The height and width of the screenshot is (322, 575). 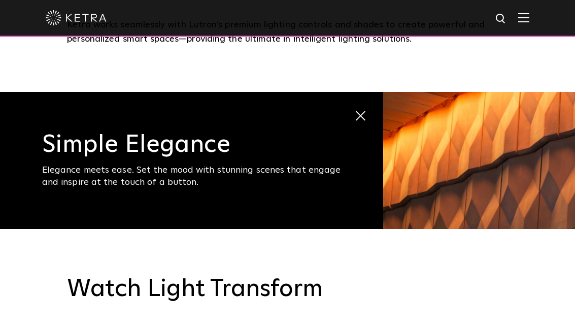 What do you see at coordinates (524, 17) in the screenshot?
I see `img: Hamburger%20Nav.svg` at bounding box center [524, 17].